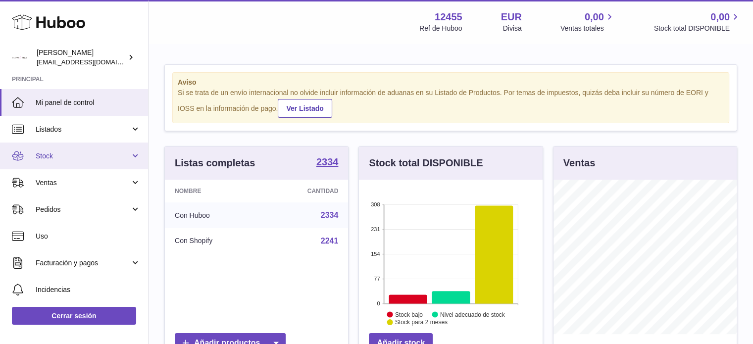  Describe the element at coordinates (441, 28) in the screenshot. I see `div: Ref de Huboo` at that location.